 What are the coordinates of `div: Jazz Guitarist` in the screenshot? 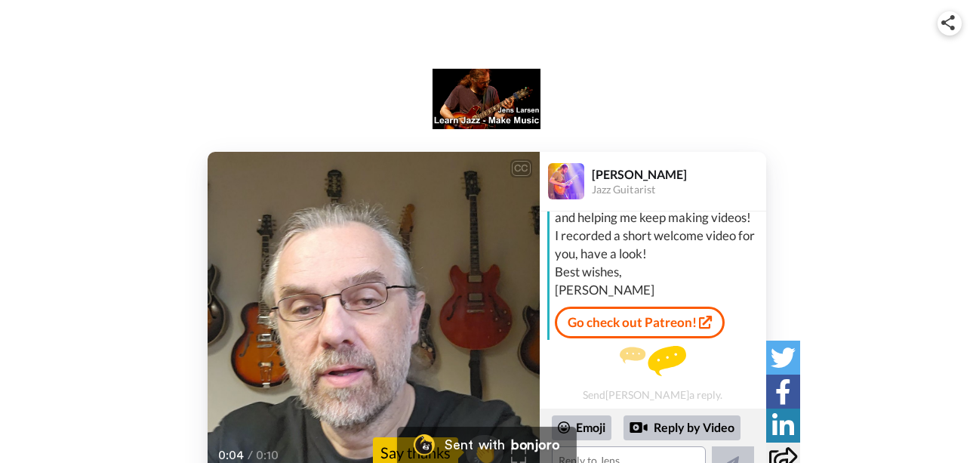 It's located at (679, 189).